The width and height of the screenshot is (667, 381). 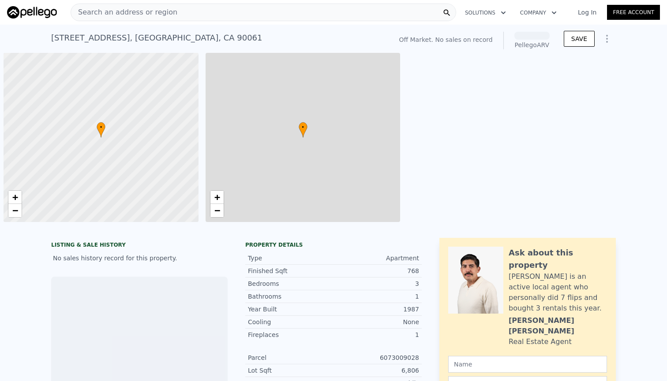 What do you see at coordinates (376, 310) in the screenshot?
I see `div: 1987` at bounding box center [376, 310].